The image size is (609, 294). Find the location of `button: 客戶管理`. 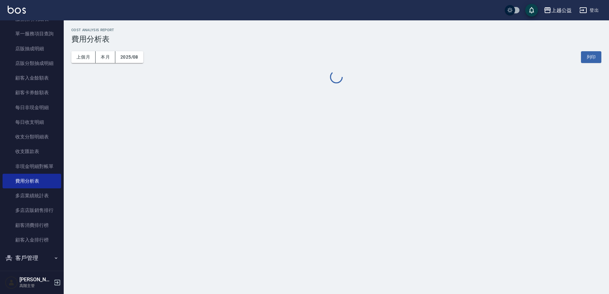

button: 客戶管理 is located at coordinates (32, 258).